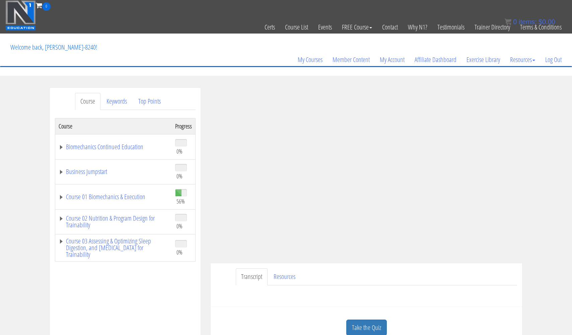 The height and width of the screenshot is (335, 572). Describe the element at coordinates (451, 27) in the screenshot. I see `a: Testimonials` at that location.